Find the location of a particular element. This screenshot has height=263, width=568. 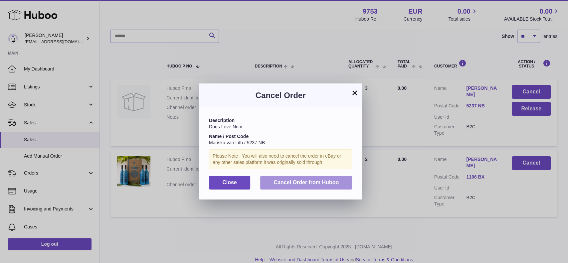

h3: Cancel Order is located at coordinates (281, 96).